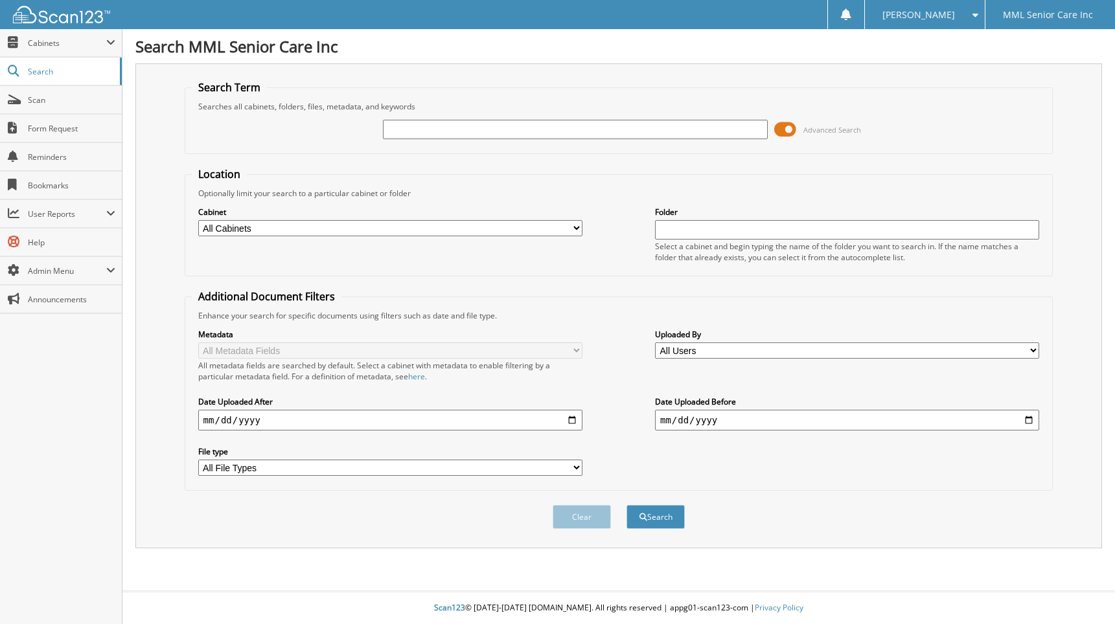 The height and width of the screenshot is (624, 1115). Describe the element at coordinates (416, 376) in the screenshot. I see `a: here` at that location.